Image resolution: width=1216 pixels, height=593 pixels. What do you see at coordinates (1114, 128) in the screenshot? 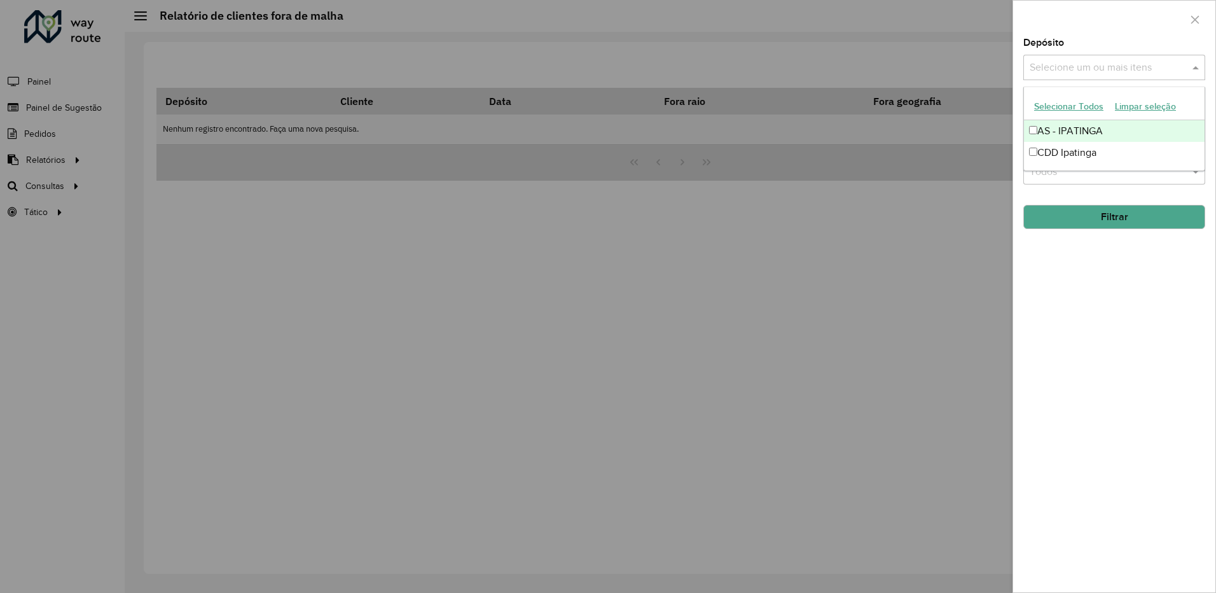
I see `ng-dropdown-panel: Options list` at bounding box center [1114, 128].